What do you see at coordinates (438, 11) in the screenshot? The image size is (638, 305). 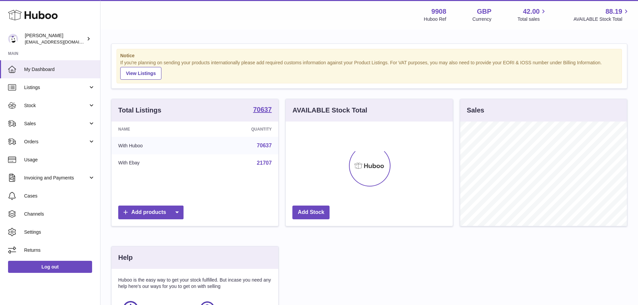 I see `strong: 9908` at bounding box center [438, 11].